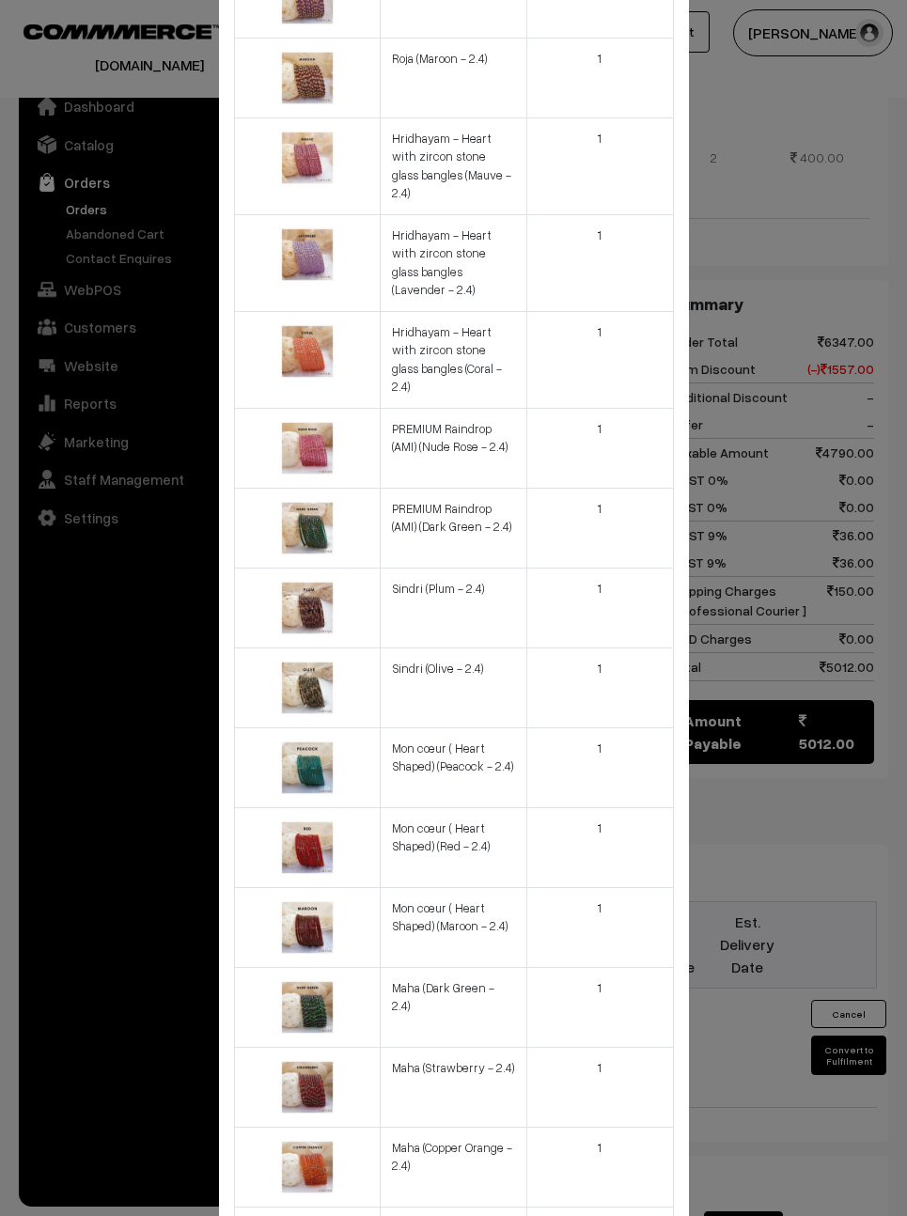 The height and width of the screenshot is (1216, 907). I want to click on img: 17549007145831Coral.jpg, so click(307, 351).